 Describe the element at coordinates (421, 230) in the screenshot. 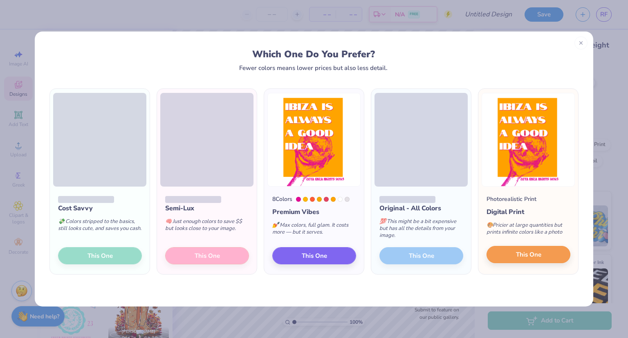

I see `div: This might be a bit expensive but has all the details from your image.` at that location.